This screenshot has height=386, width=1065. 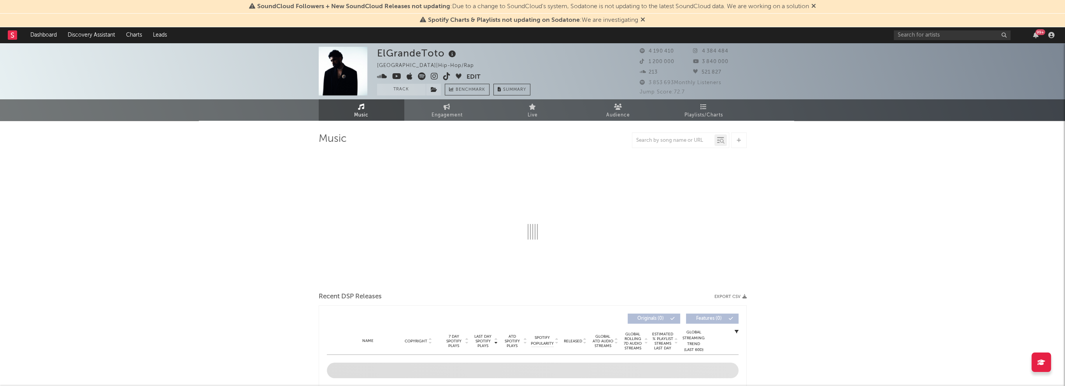 What do you see at coordinates (651, 318) in the screenshot?
I see `span: Originals ( 0 )` at bounding box center [651, 318].